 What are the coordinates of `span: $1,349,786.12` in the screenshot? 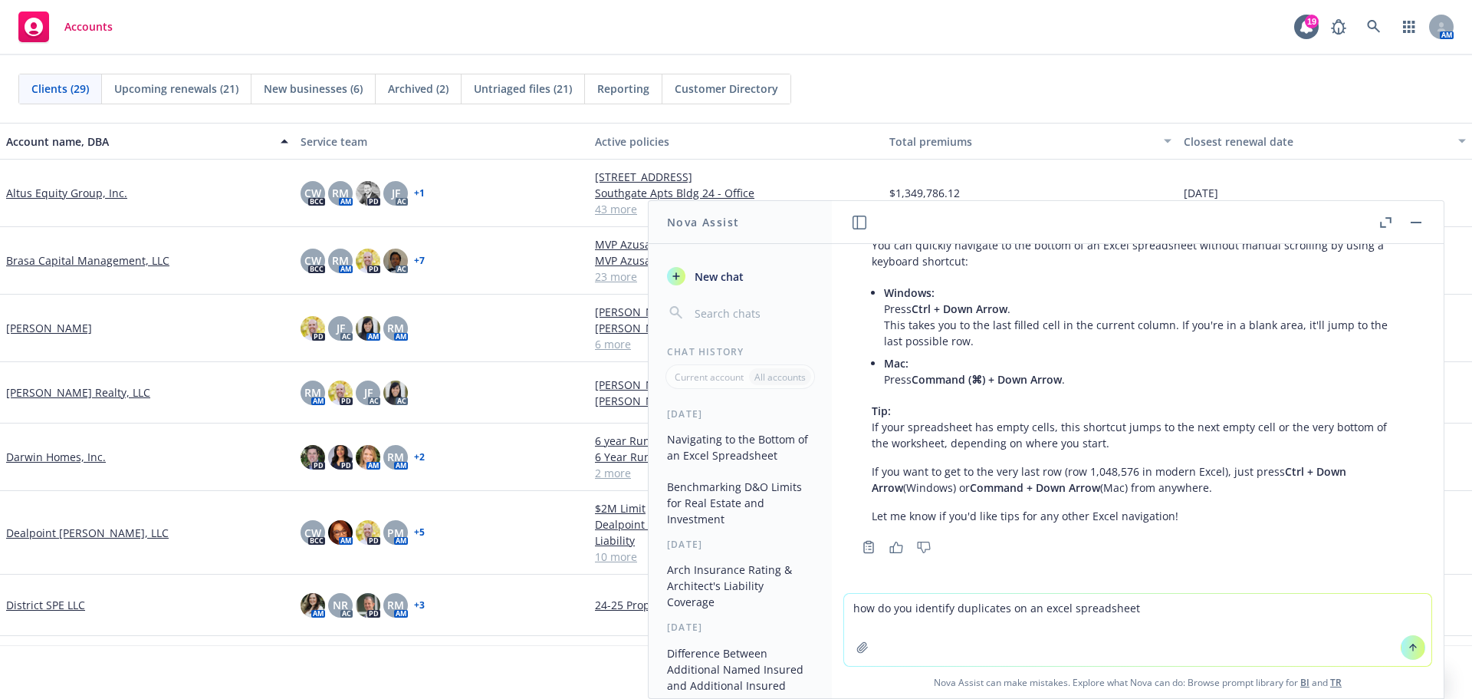 It's located at (925, 192).